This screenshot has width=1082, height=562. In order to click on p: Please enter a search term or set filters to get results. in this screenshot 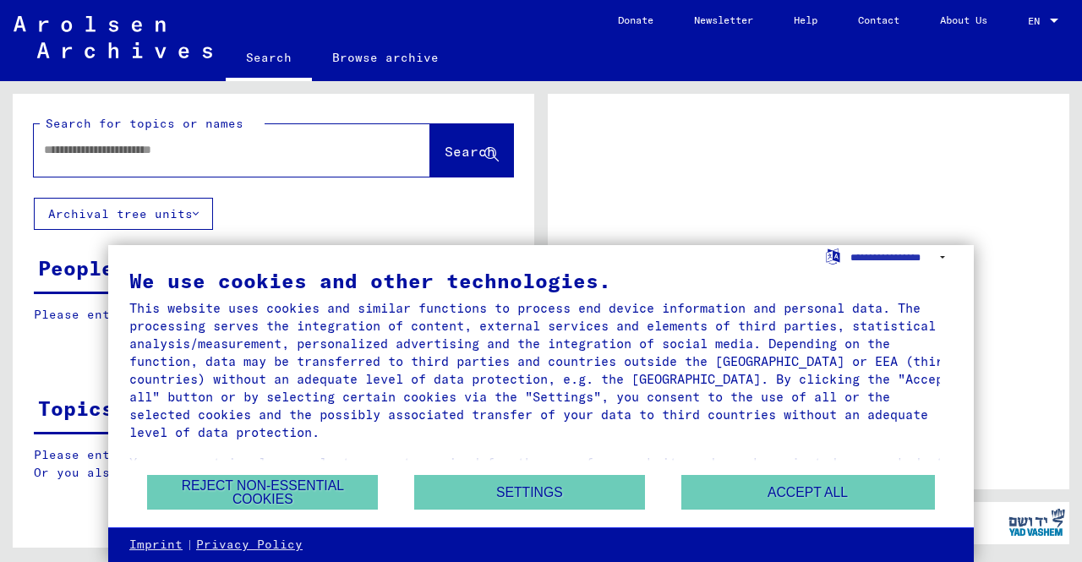, I will do `click(273, 314)`.